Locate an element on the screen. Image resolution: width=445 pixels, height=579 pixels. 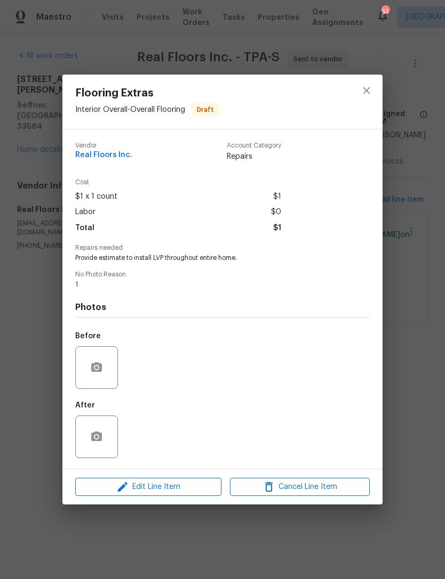
span: Cost is located at coordinates (178, 182).